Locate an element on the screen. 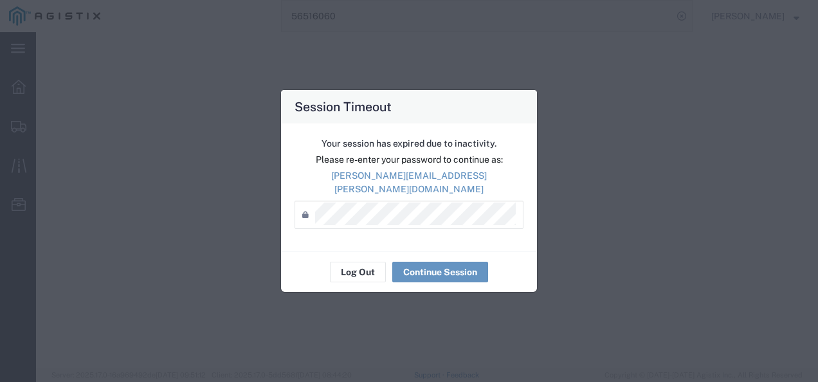 This screenshot has height=382, width=818. p: Your session has expired due to inactivity. is located at coordinates (409, 143).